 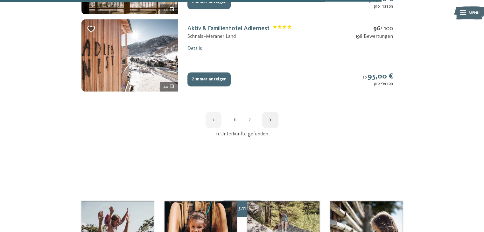 I want to click on button: Nächste Seite, so click(x=270, y=120).